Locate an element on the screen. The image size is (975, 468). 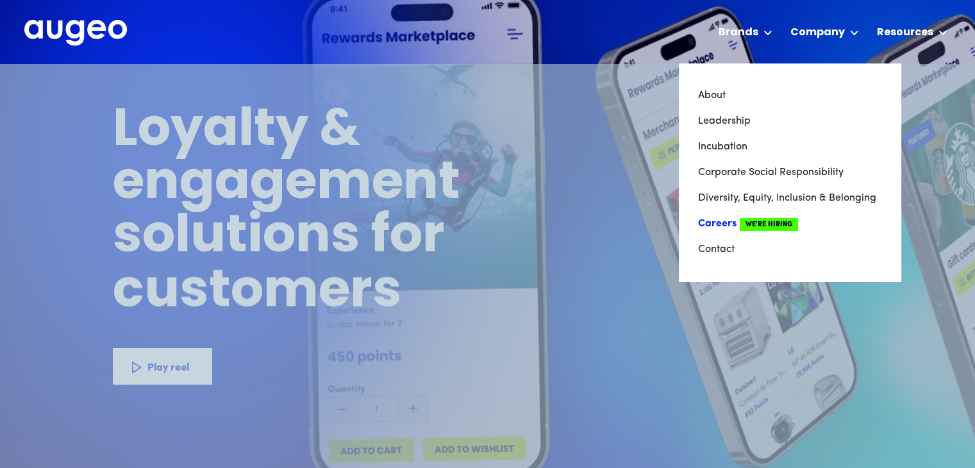
a: About is located at coordinates (790, 96).